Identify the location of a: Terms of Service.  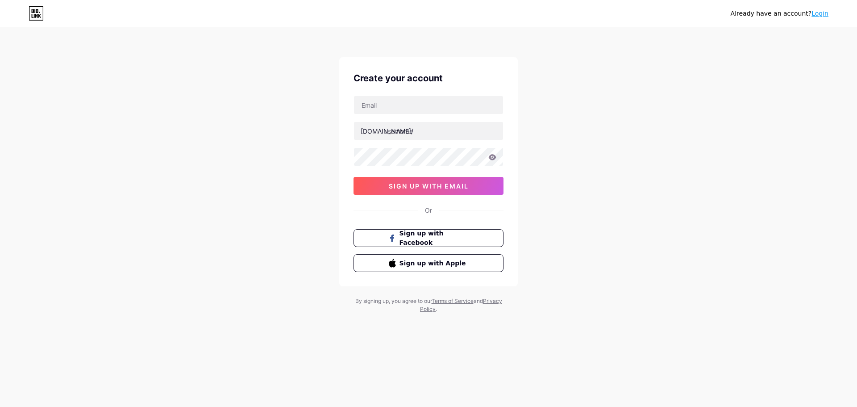
(453, 301).